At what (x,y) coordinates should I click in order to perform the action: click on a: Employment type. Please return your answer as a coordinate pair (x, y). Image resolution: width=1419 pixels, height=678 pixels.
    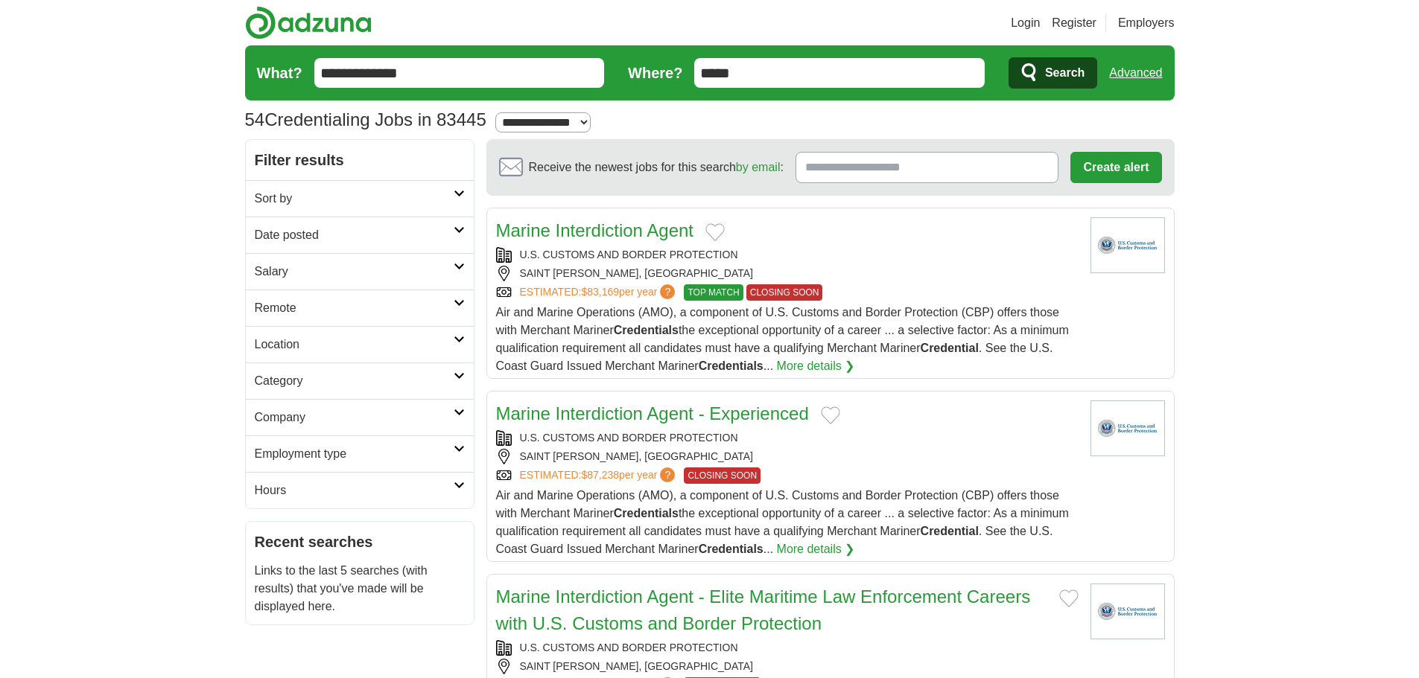
    Looking at the image, I should click on (360, 453).